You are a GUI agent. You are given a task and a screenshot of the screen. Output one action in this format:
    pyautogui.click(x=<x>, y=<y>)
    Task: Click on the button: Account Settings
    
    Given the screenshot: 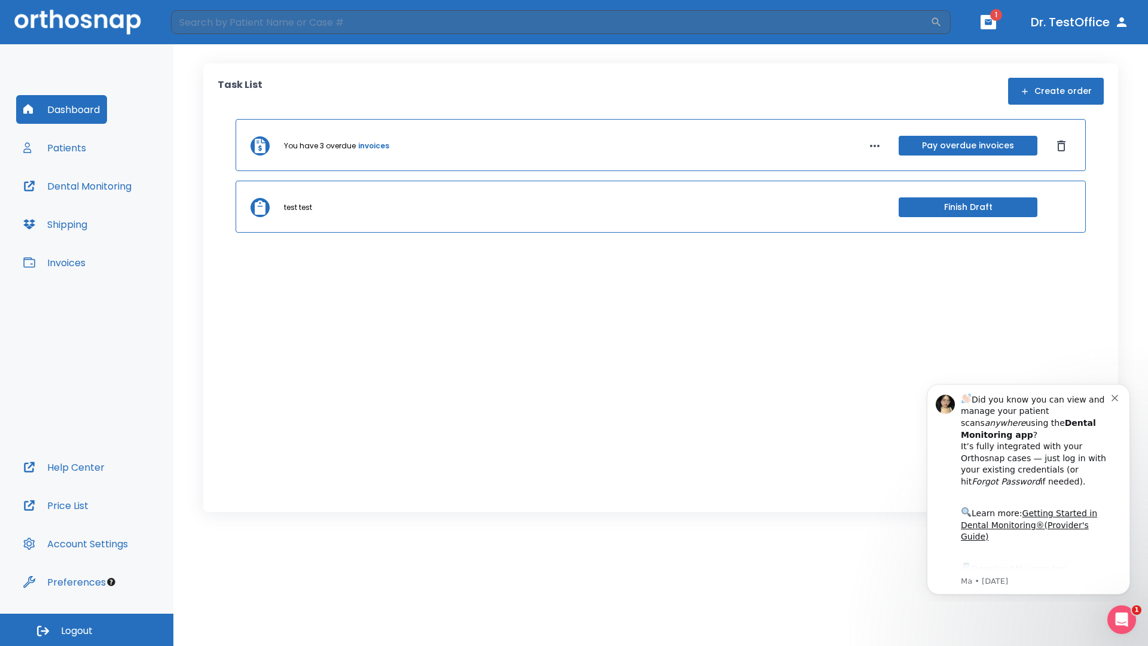 What is the action you would take?
    pyautogui.click(x=75, y=544)
    